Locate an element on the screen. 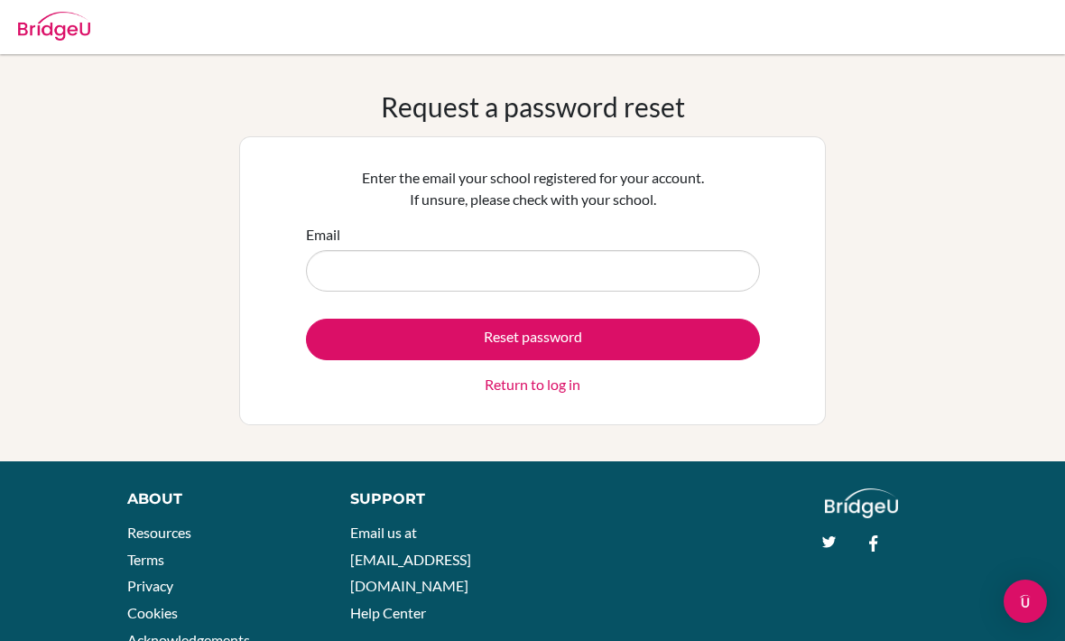  div: Open Intercom Messenger is located at coordinates (1026, 601).